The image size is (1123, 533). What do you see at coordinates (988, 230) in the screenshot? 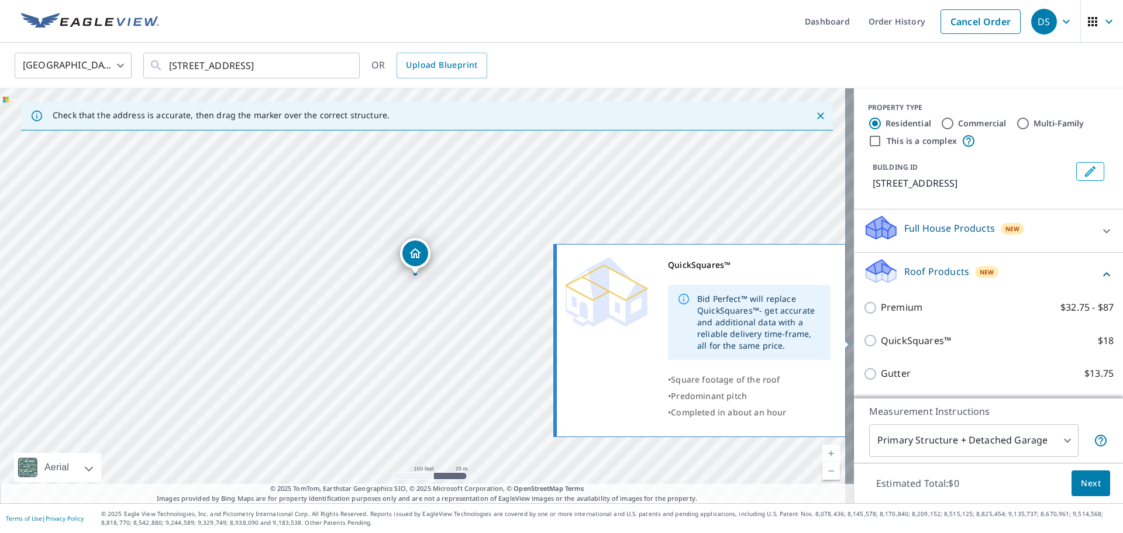
I see `div: Full House ProductsNew` at bounding box center [988, 230].